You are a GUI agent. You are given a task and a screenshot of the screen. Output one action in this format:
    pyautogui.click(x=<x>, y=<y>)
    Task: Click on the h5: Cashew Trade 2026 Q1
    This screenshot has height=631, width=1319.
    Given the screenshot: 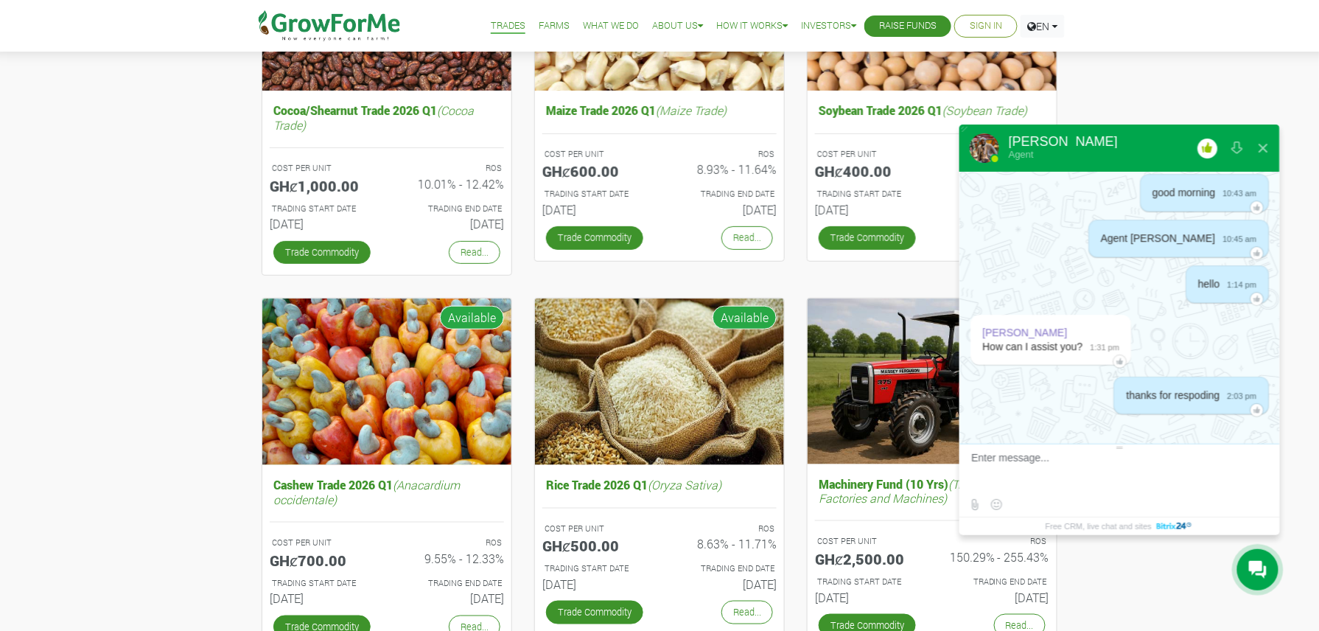 What is the action you would take?
    pyautogui.click(x=387, y=492)
    